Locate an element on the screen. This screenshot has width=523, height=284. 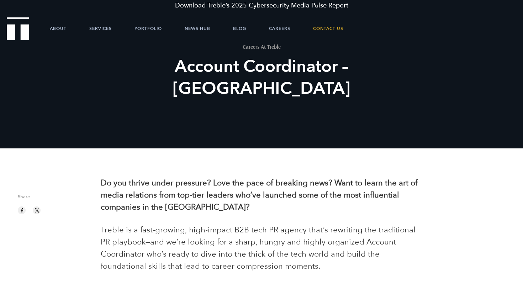
span: Share is located at coordinates (54, 199).